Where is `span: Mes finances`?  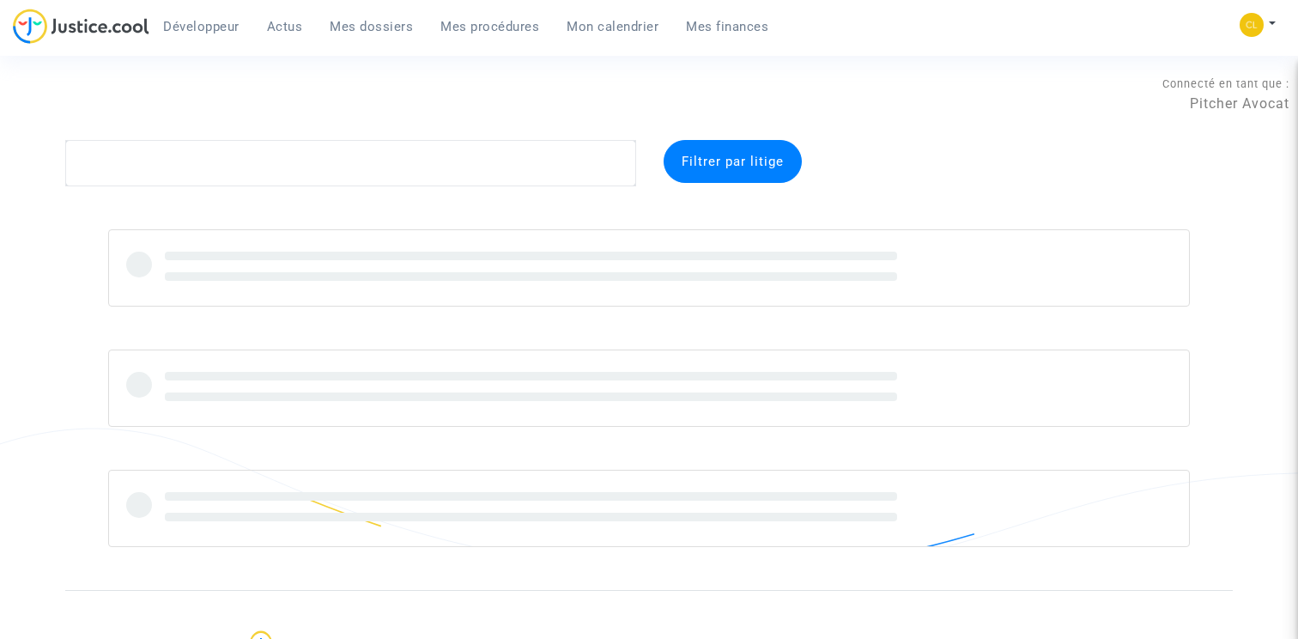
span: Mes finances is located at coordinates (727, 27).